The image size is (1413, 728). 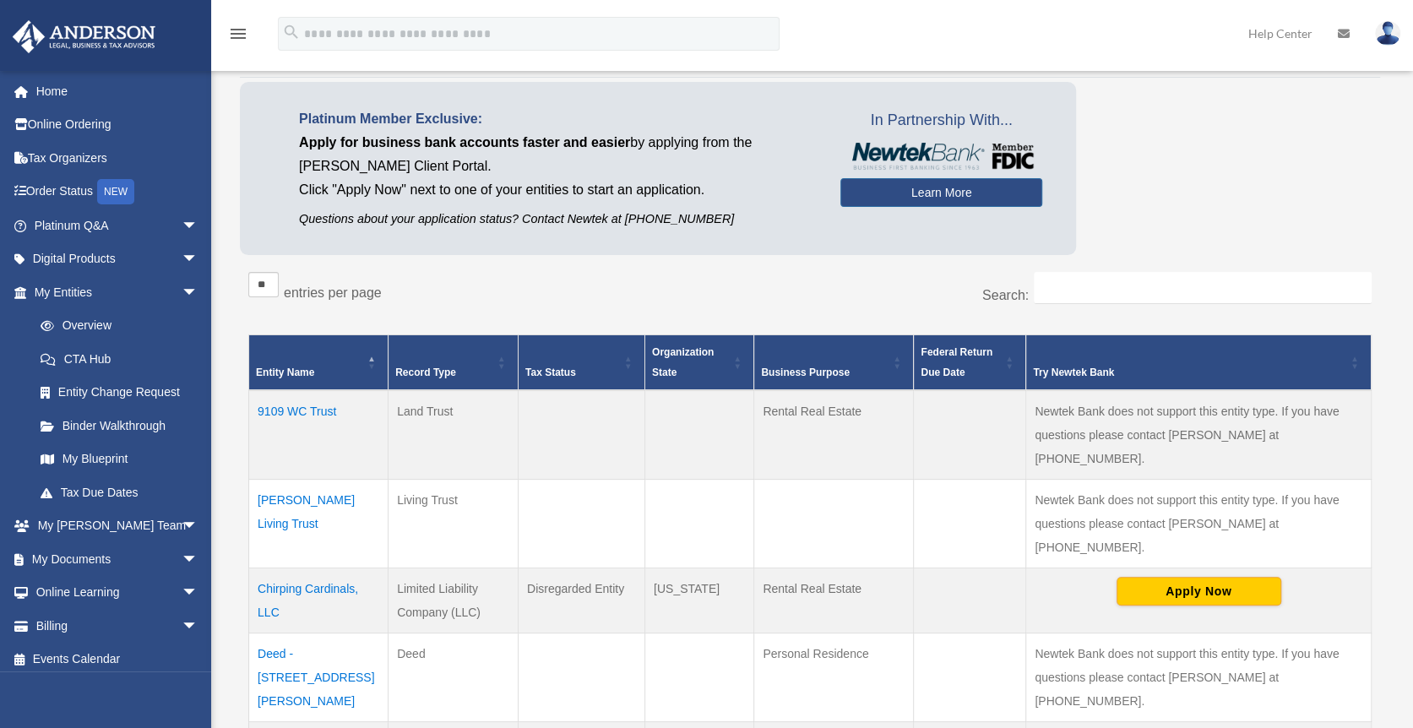 What do you see at coordinates (117, 626) in the screenshot?
I see `a: Billingarrow_drop_down` at bounding box center [117, 626].